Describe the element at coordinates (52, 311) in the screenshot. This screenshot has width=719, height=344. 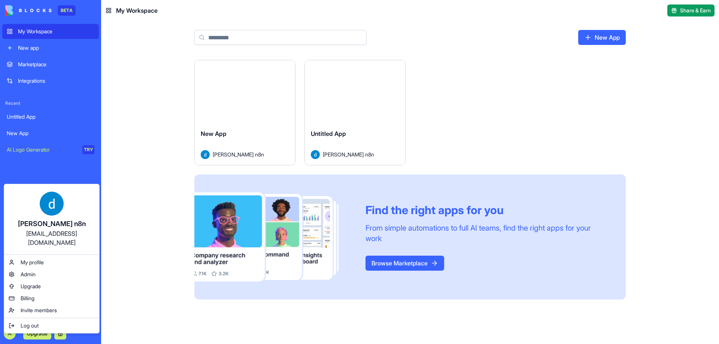
I see `a: Invite members` at that location.